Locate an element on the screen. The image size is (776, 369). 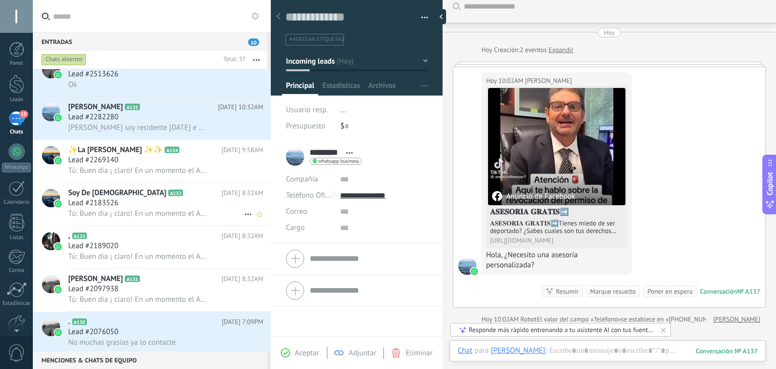
div: Marque resuelto is located at coordinates (613, 291).